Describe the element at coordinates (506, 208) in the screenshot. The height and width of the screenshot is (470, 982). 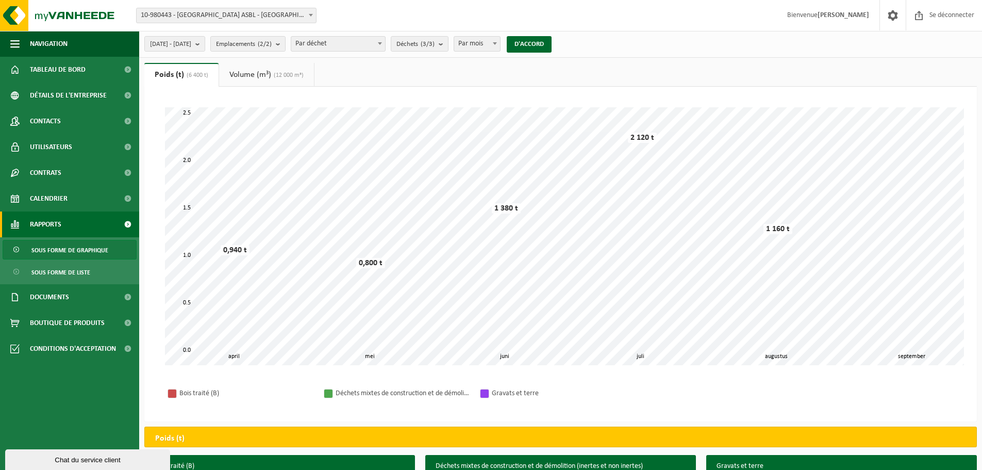
I see `font: 1 380 t` at that location.